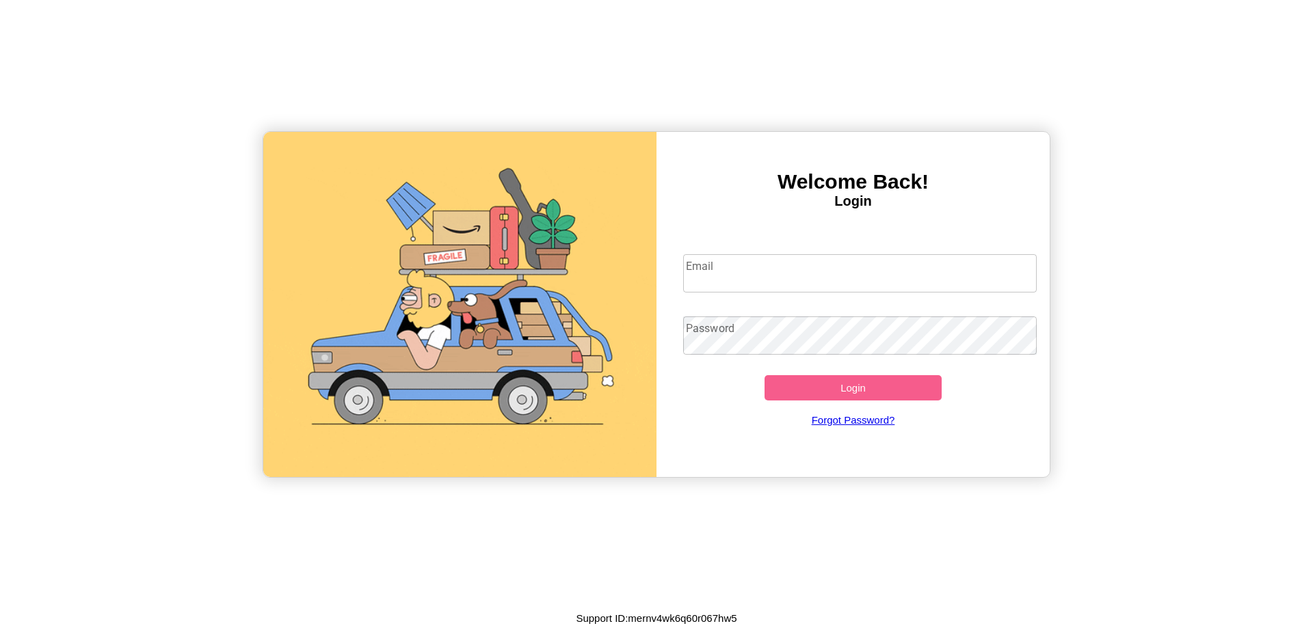 Image resolution: width=1313 pixels, height=628 pixels. I want to click on img: gif, so click(459, 304).